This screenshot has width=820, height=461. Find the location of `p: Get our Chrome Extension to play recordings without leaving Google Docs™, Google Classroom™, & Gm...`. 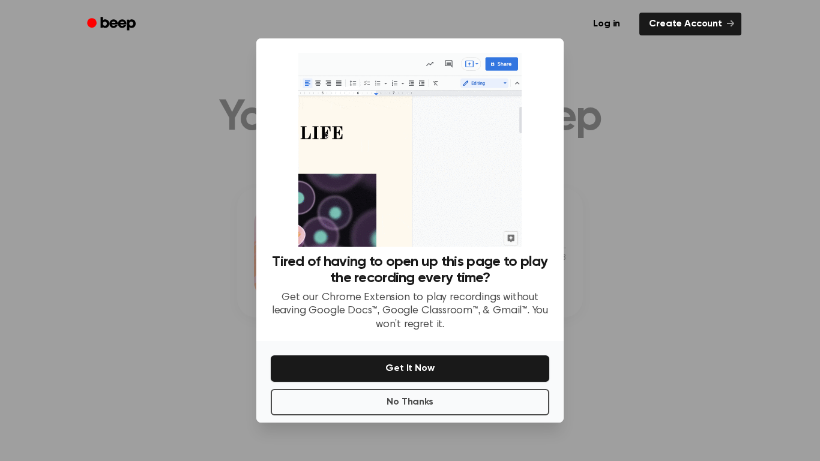

p: Get our Chrome Extension to play recordings without leaving Google Docs™, Google Classroom™, & Gm... is located at coordinates (410, 312).